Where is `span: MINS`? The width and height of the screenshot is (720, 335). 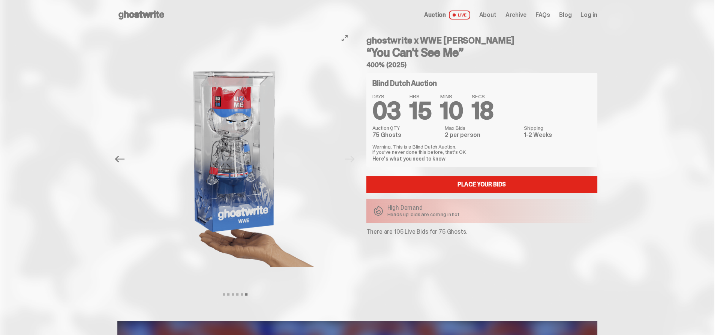
span: MINS is located at coordinates (452, 96).